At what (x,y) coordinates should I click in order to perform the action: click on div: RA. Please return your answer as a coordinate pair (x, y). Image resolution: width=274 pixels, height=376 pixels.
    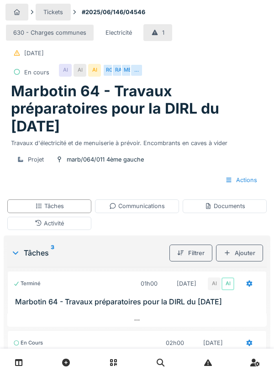
    Looking at the image, I should click on (118, 70).